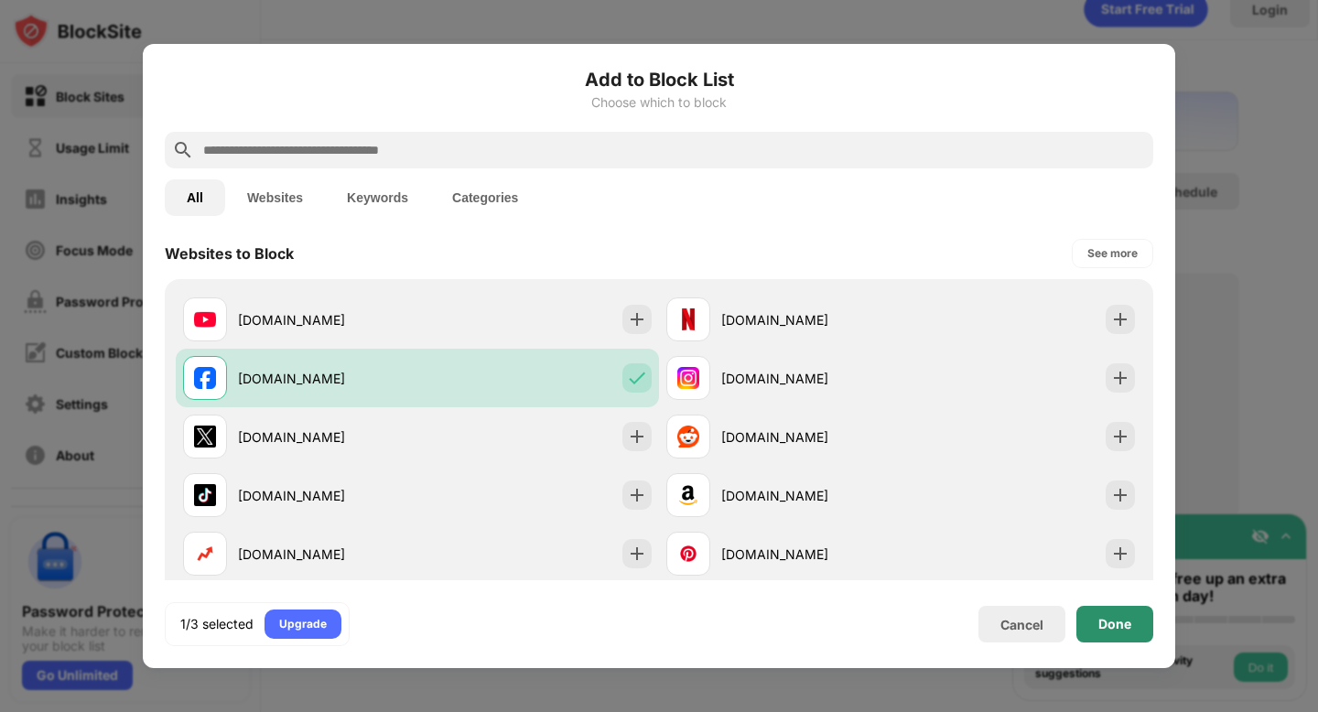 This screenshot has height=712, width=1318. What do you see at coordinates (659, 80) in the screenshot?
I see `h6: Add to Block List` at bounding box center [659, 80].